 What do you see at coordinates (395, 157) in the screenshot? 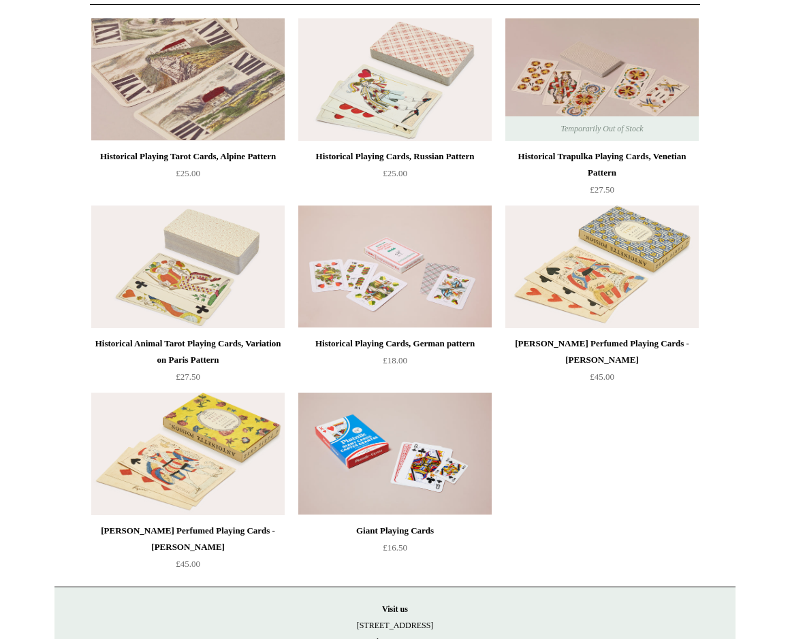
I see `div: Historical Playing Cards, Russian Pattern` at bounding box center [395, 157].